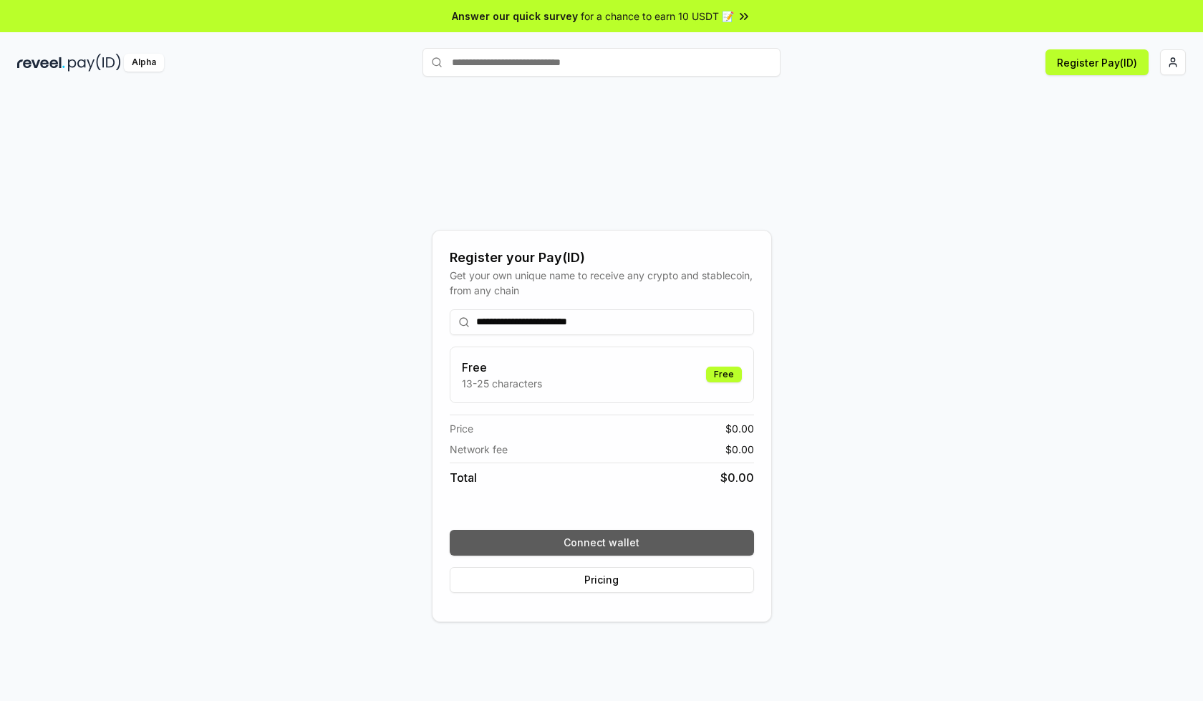  Describe the element at coordinates (601, 580) in the screenshot. I see `button: Pricing` at that location.